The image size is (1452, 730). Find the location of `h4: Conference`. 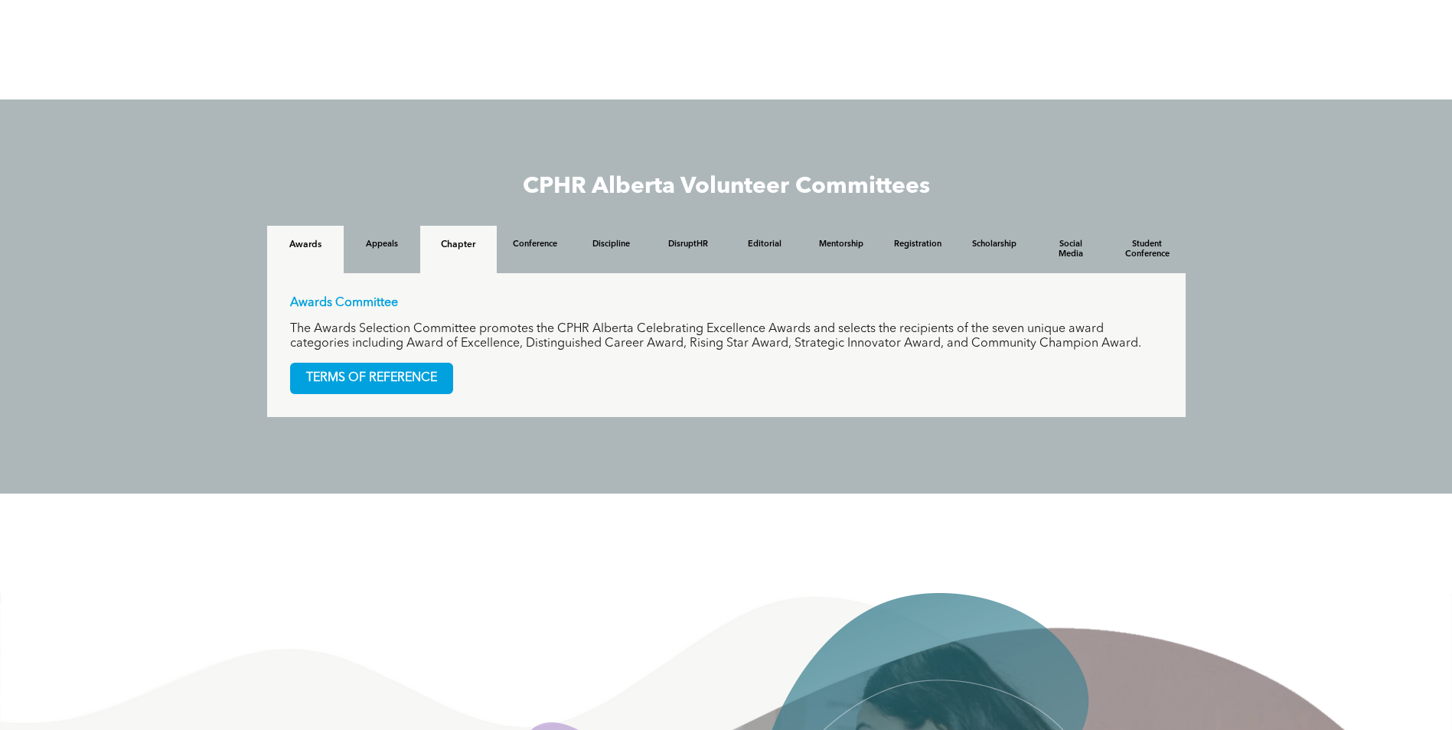

h4: Conference is located at coordinates (535, 244).